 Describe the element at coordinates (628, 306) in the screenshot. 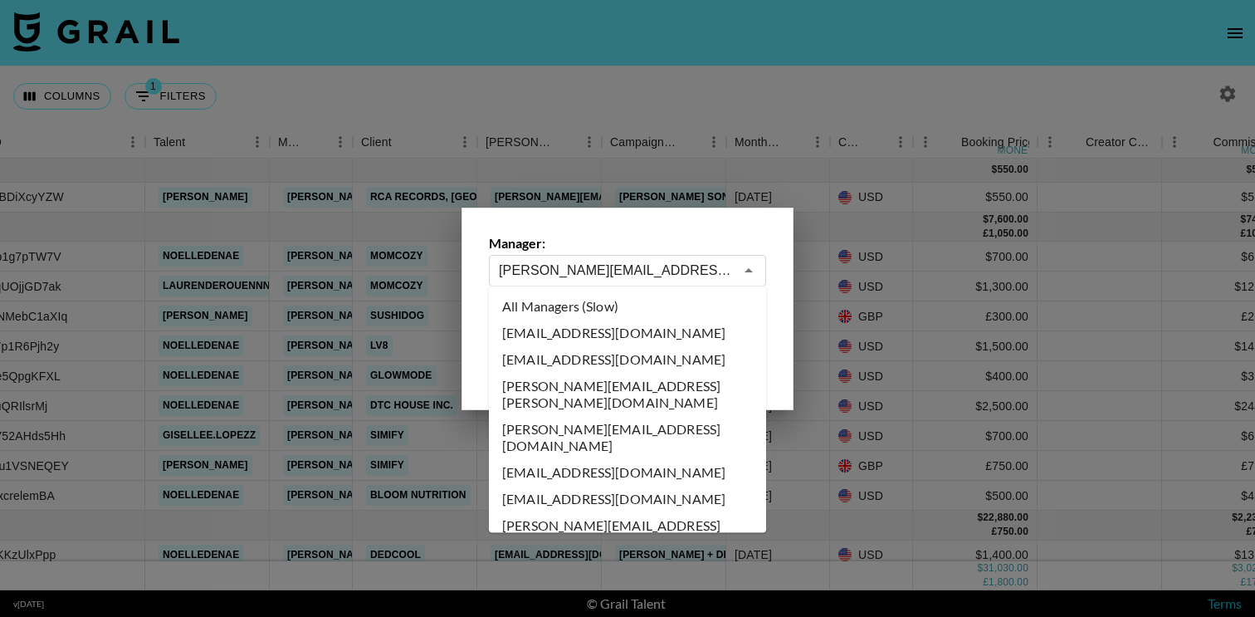

I see `li: All Managers (Slow)` at that location.